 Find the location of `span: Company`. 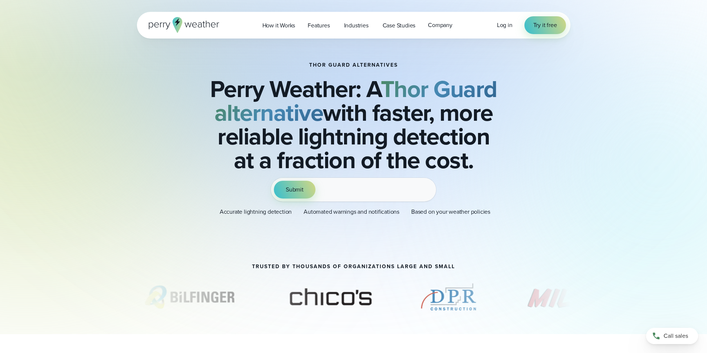

span: Company is located at coordinates (440, 25).